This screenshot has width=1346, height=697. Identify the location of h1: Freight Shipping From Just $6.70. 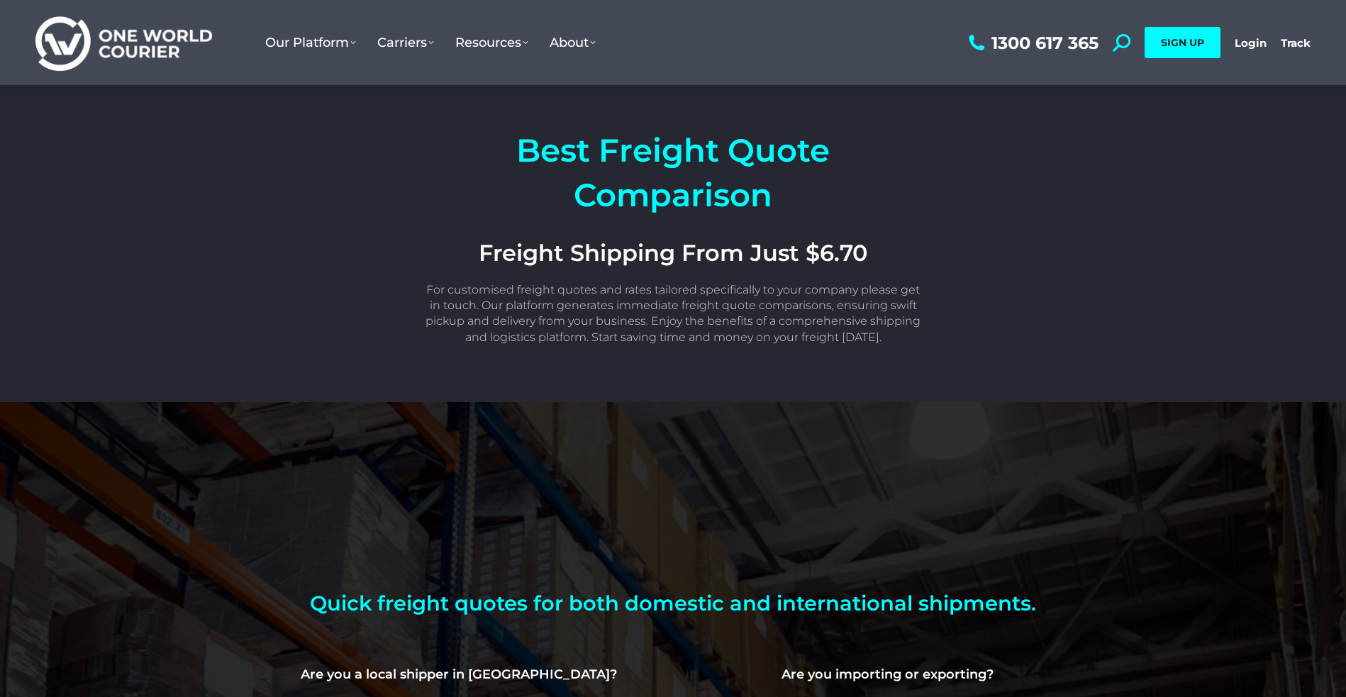
(673, 253).